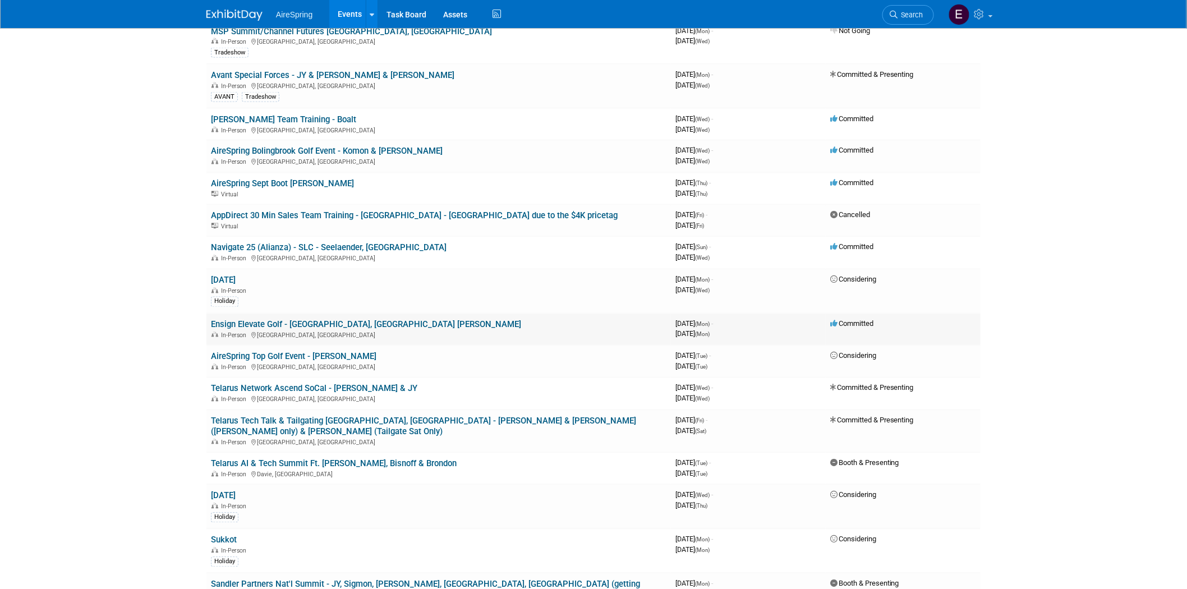  What do you see at coordinates (234, 15) in the screenshot?
I see `img: ExhibitDay` at bounding box center [234, 15].